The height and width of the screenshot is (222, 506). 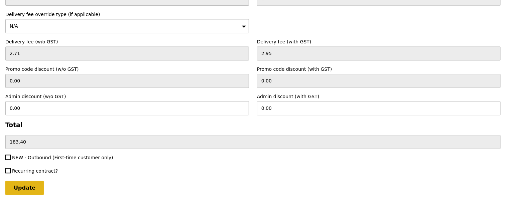 I want to click on input: Update, so click(x=24, y=188).